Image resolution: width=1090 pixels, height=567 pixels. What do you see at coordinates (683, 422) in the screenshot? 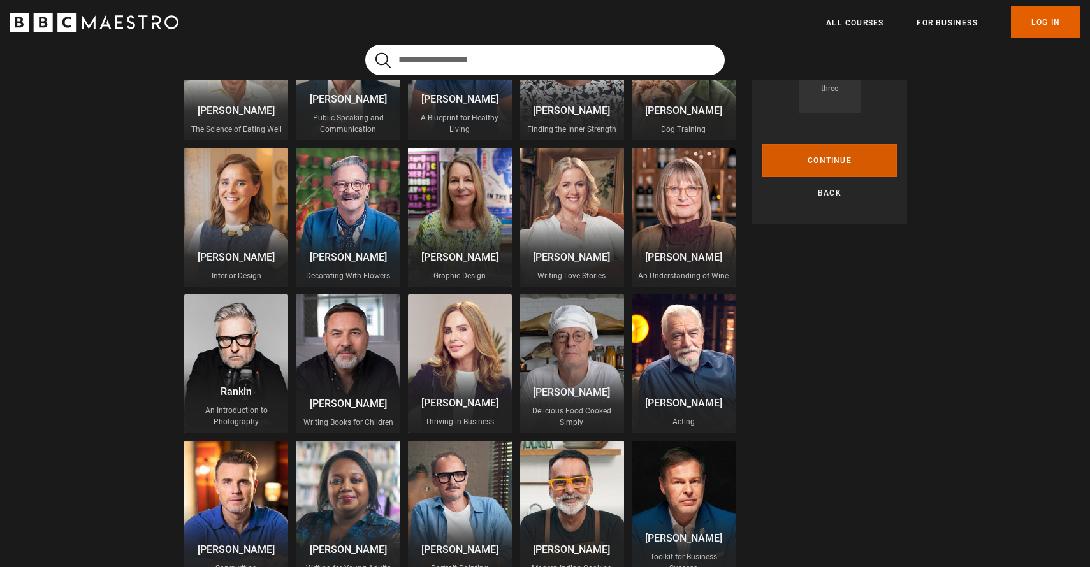
I see `p: Acting` at bounding box center [683, 422].